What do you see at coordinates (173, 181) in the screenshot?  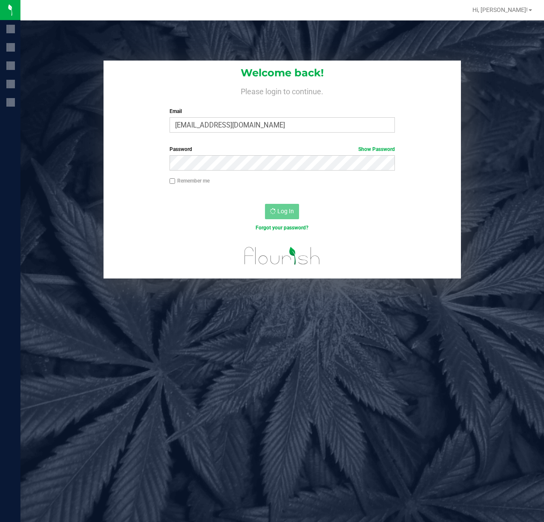 I see `input: Remember me` at bounding box center [173, 181].